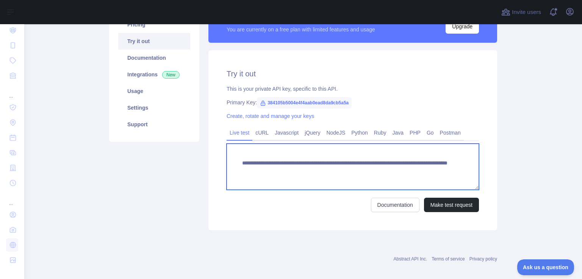 Image resolution: width=582 pixels, height=279 pixels. What do you see at coordinates (398, 133) in the screenshot?
I see `a: Java` at bounding box center [398, 133].